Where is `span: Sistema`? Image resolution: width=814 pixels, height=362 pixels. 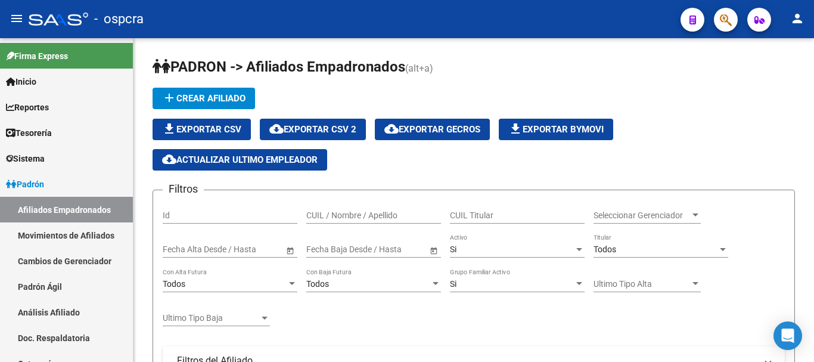 span: Sistema is located at coordinates (25, 159).